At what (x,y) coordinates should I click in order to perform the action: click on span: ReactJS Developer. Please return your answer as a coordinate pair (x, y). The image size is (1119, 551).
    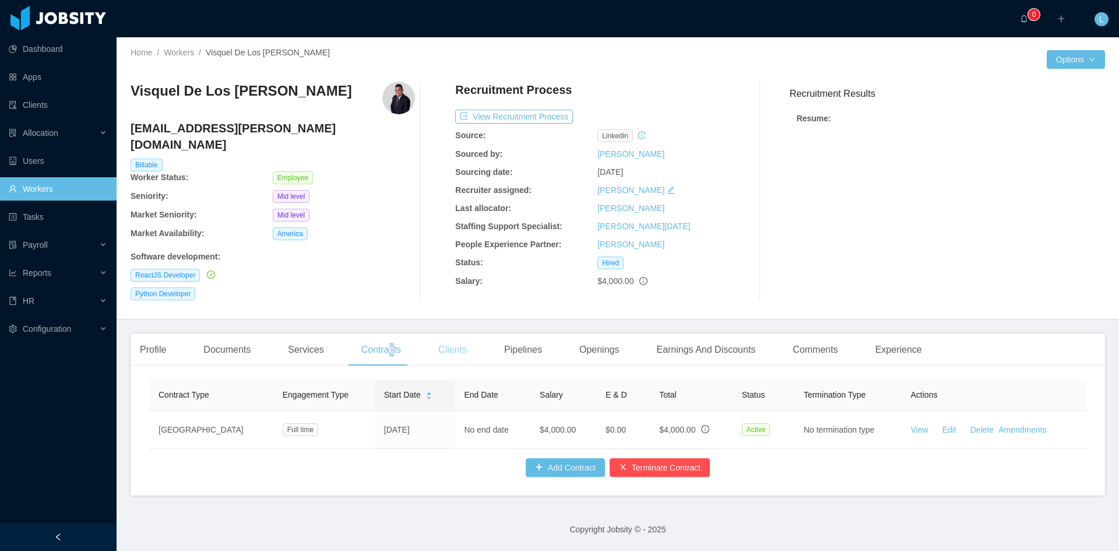
    Looking at the image, I should click on (165, 275).